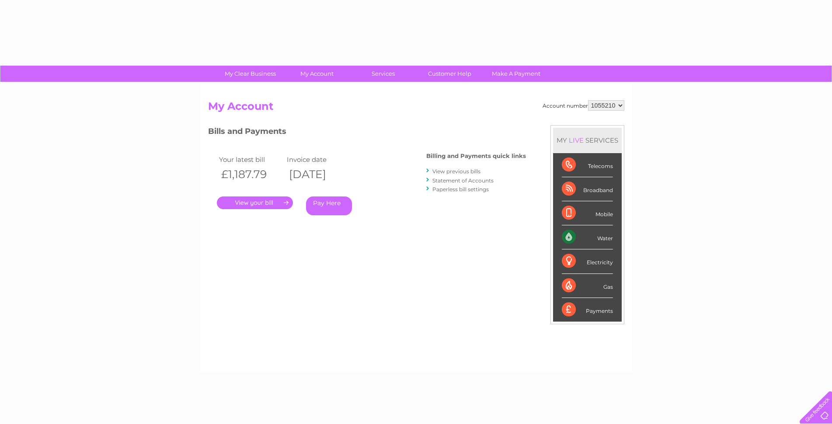  I want to click on a: View previous bills, so click(457, 171).